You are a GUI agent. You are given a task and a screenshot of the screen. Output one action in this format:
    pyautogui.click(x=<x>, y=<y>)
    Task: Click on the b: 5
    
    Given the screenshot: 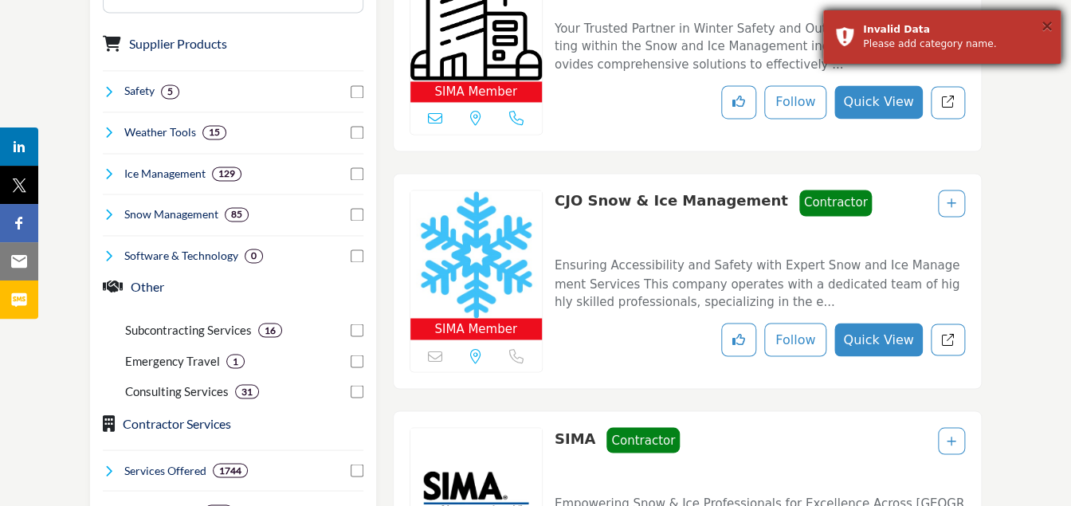 What is the action you would take?
    pyautogui.click(x=170, y=92)
    